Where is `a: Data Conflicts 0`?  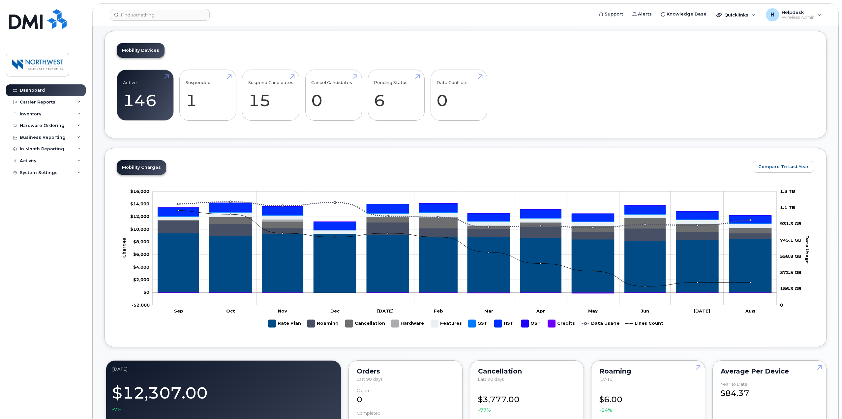
a: Data Conflicts 0 is located at coordinates (459, 95).